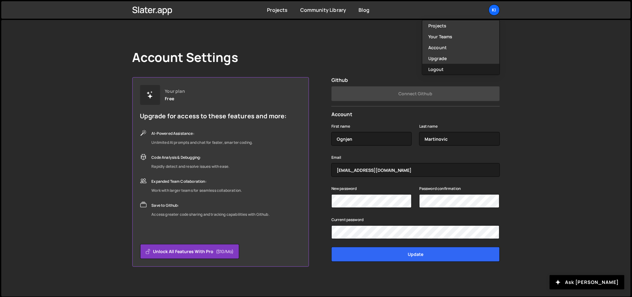  What do you see at coordinates (323, 10) in the screenshot?
I see `a: Community Library` at bounding box center [323, 10].